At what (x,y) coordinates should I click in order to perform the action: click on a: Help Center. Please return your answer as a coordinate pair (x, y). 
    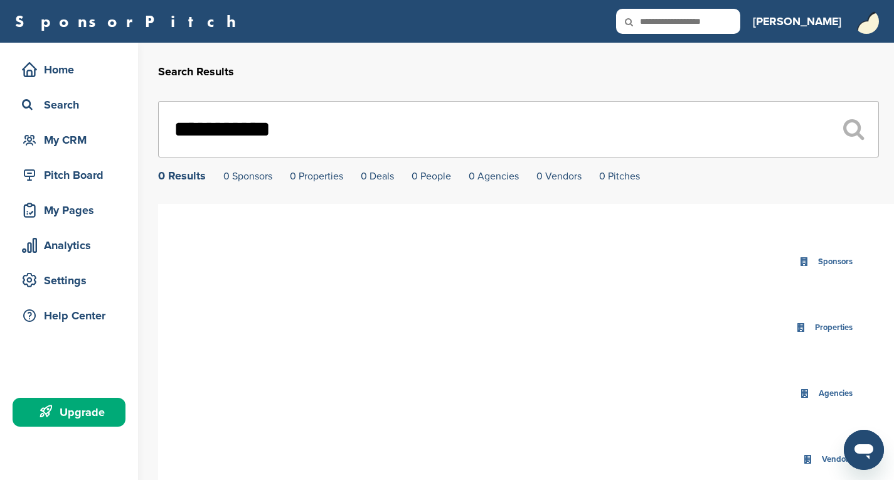
    Looking at the image, I should click on (69, 316).